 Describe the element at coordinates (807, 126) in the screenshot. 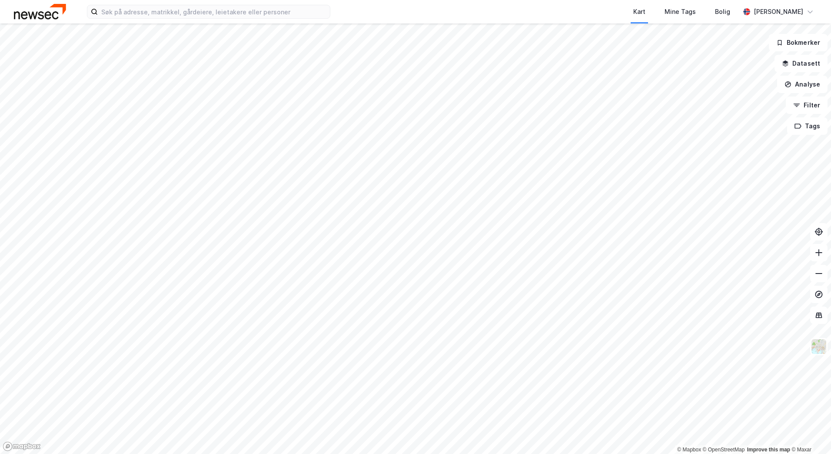

I see `button: Tags` at that location.